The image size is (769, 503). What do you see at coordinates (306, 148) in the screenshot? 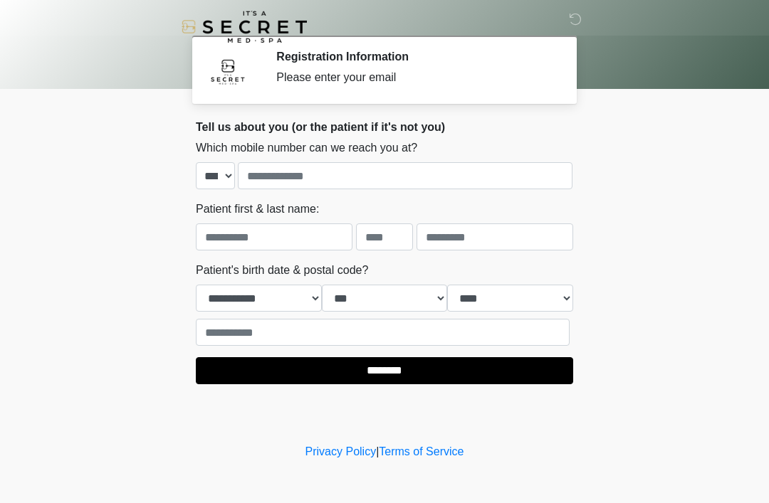
I see `label: Which mobile number can we reach you at?` at bounding box center [306, 148].